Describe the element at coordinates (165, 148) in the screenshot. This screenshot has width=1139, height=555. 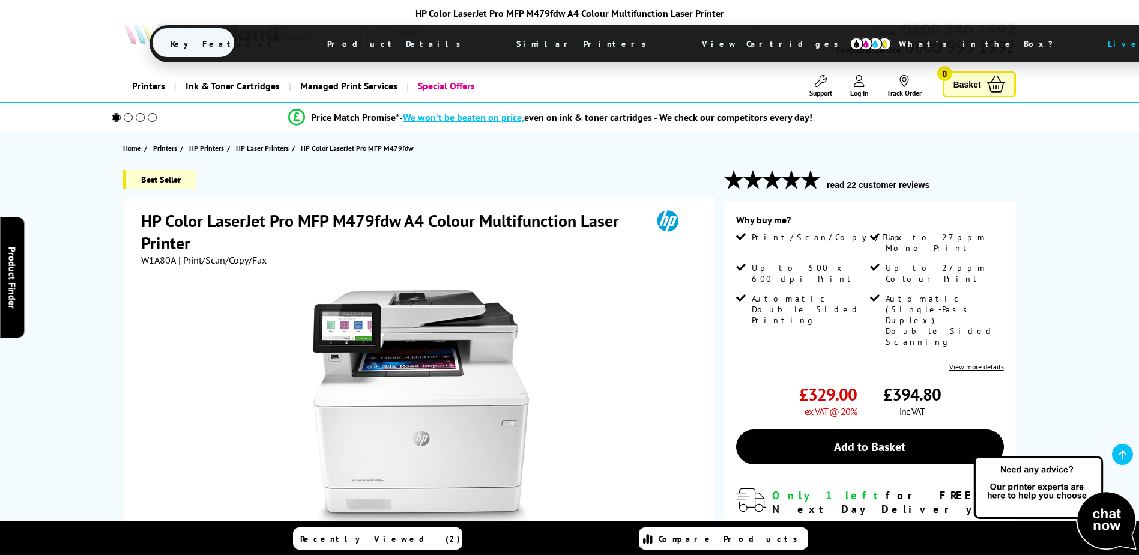
I see `span: Printers` at that location.